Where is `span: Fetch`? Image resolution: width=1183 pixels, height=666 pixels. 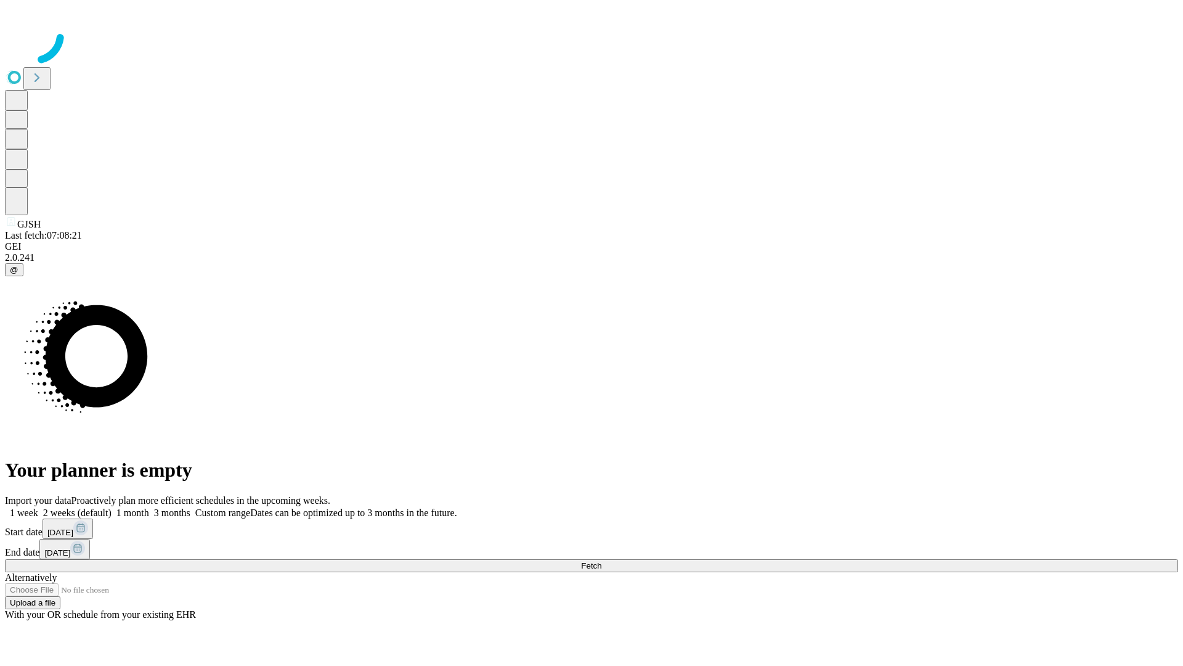
span: Fetch is located at coordinates (591, 565).